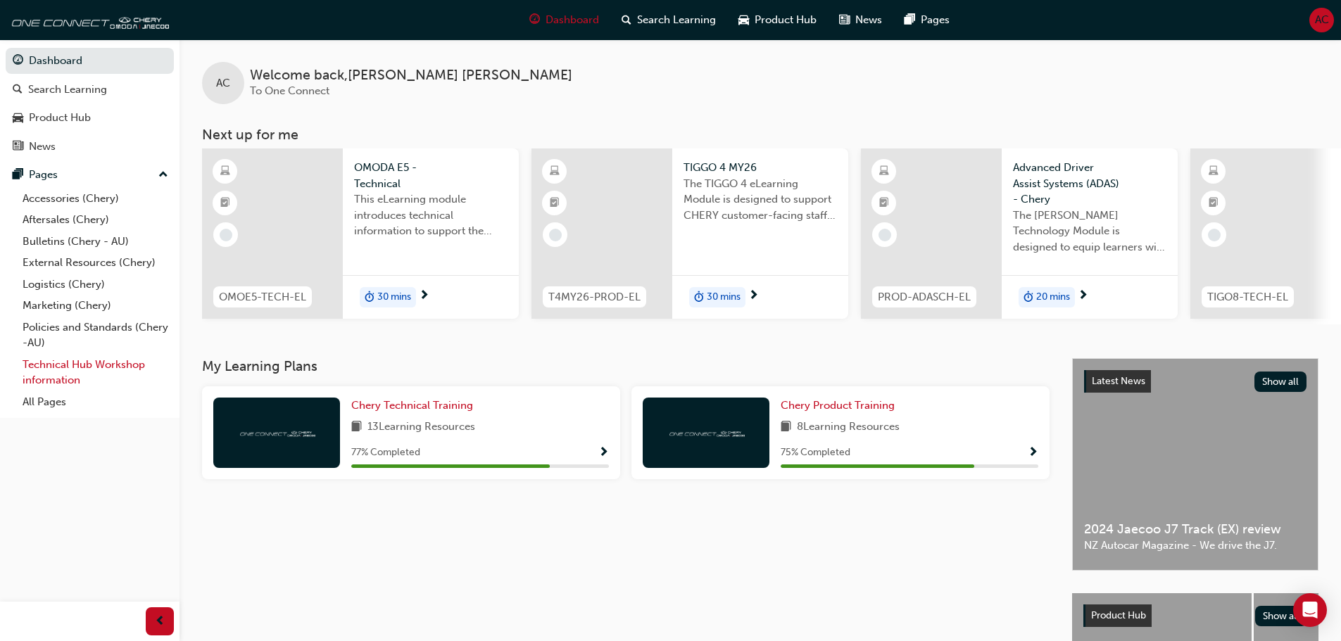 Image resolution: width=1341 pixels, height=641 pixels. Describe the element at coordinates (163, 175) in the screenshot. I see `span: up-icon` at that location.